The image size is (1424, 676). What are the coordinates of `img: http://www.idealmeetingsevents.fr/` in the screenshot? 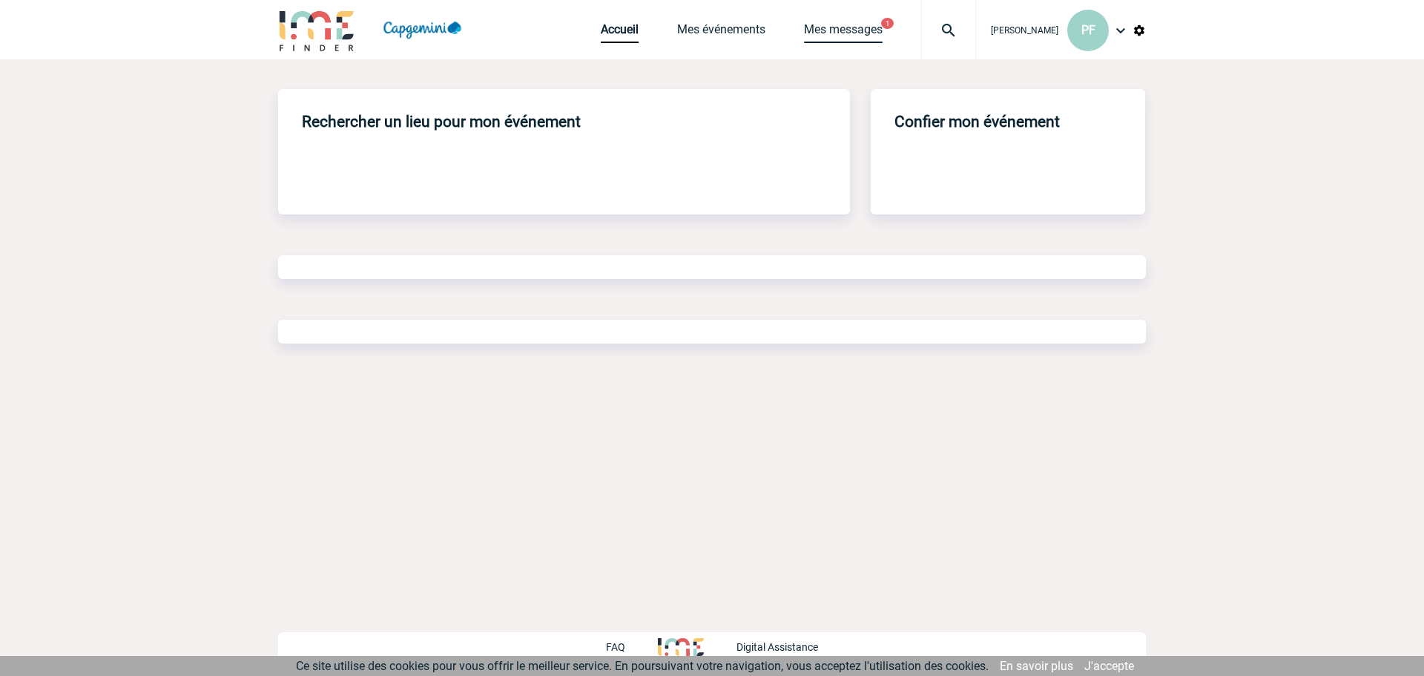 It's located at (681, 647).